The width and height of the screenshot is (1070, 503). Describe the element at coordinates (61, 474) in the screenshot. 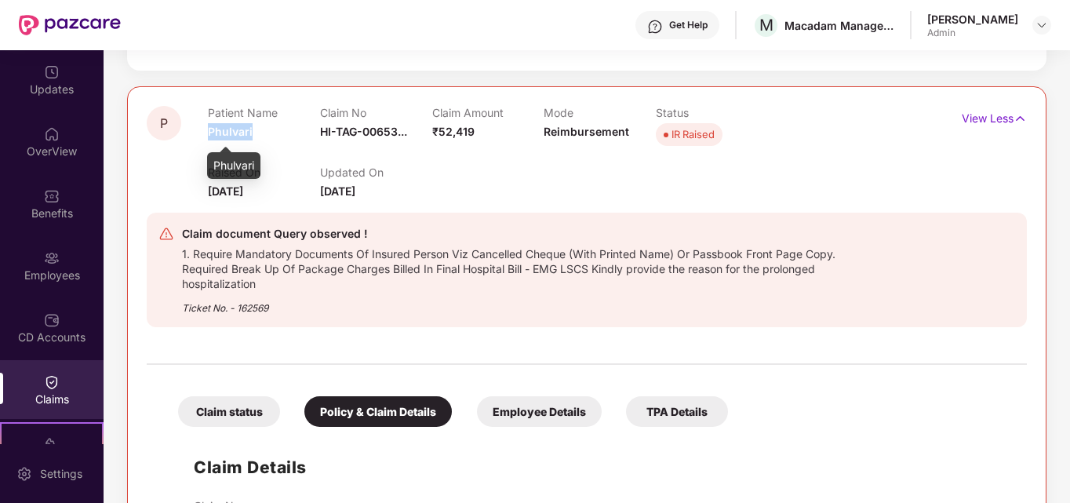

I see `div: Settings` at that location.